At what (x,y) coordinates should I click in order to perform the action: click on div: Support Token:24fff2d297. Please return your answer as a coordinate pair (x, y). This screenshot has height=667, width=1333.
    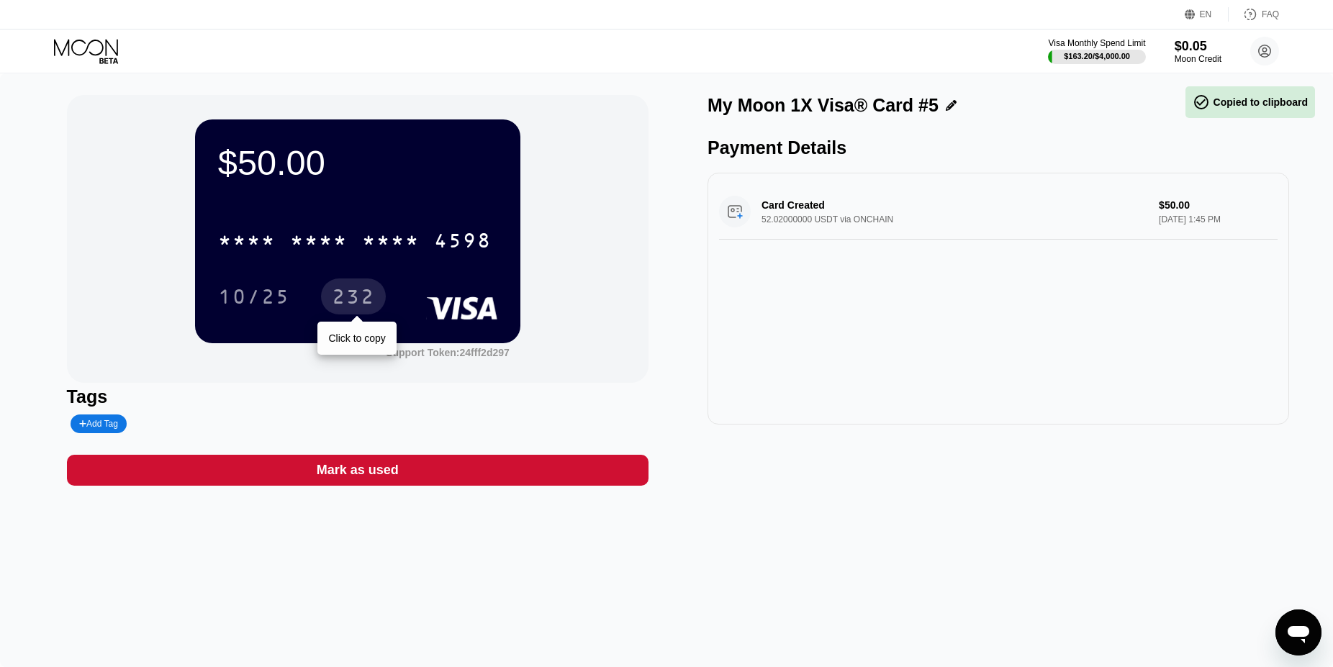
    Looking at the image, I should click on (448, 353).